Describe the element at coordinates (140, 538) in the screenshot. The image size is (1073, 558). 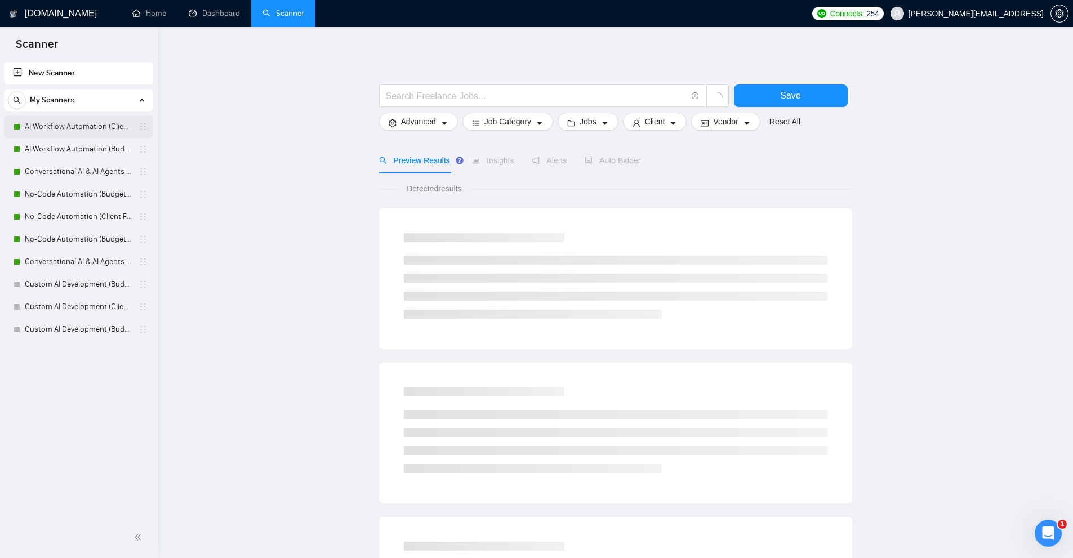
I see `span: double-left` at that location.